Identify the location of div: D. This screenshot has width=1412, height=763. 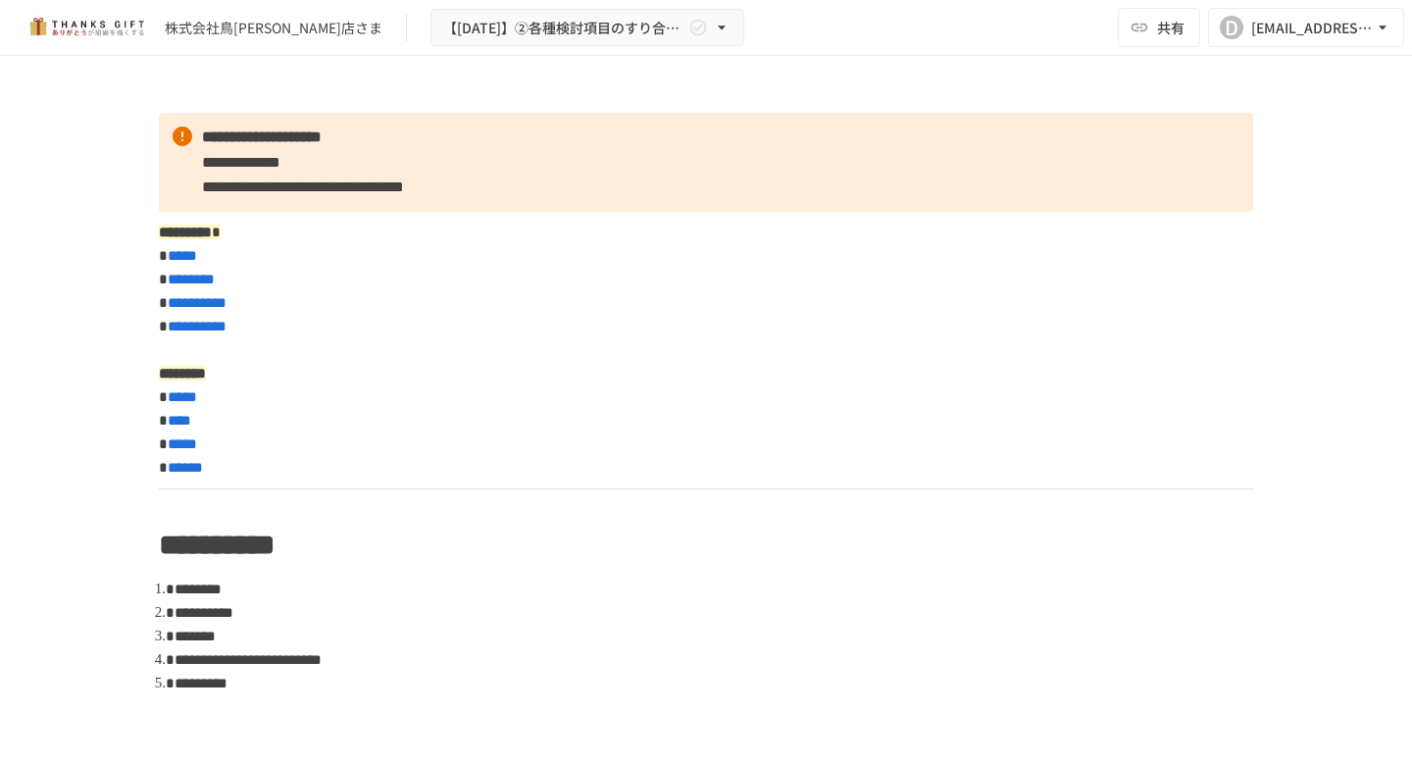
(1232, 27).